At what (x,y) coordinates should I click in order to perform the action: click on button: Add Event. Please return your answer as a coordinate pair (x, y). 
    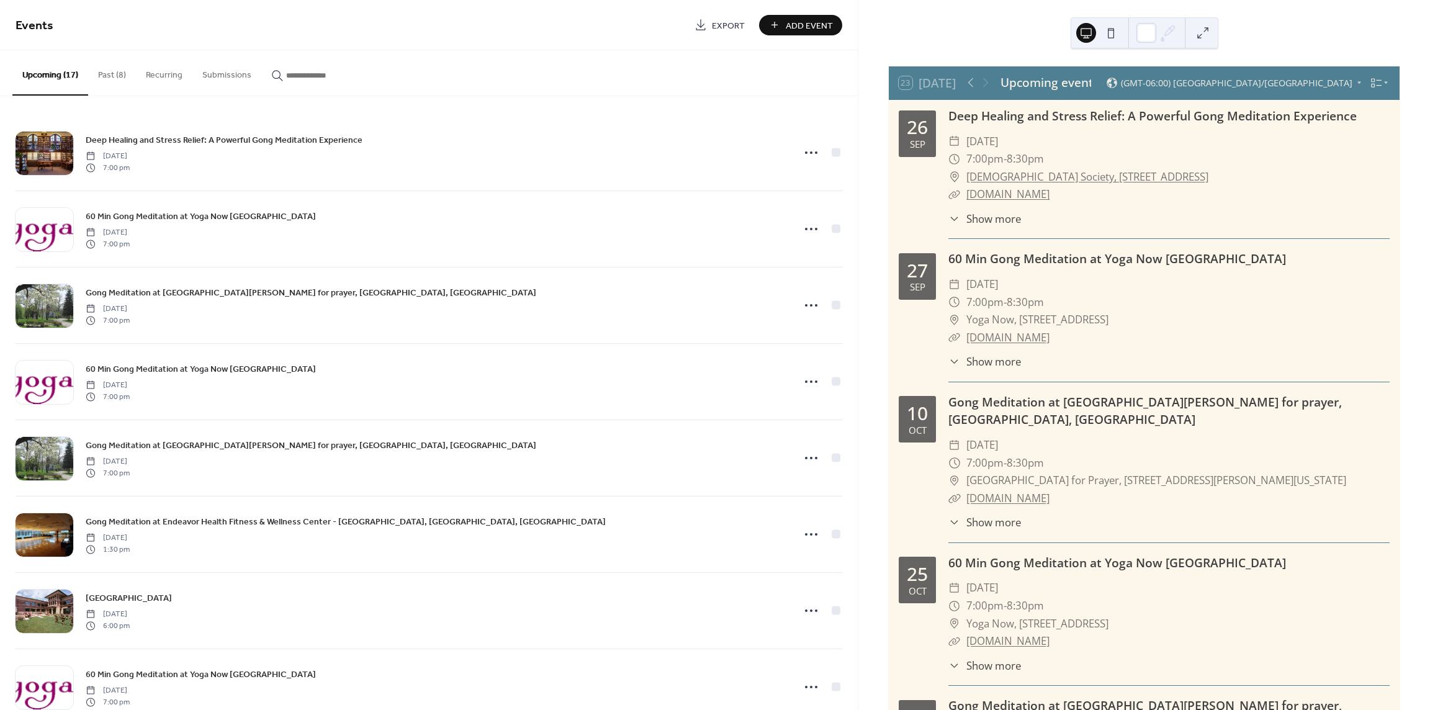
    Looking at the image, I should click on (801, 25).